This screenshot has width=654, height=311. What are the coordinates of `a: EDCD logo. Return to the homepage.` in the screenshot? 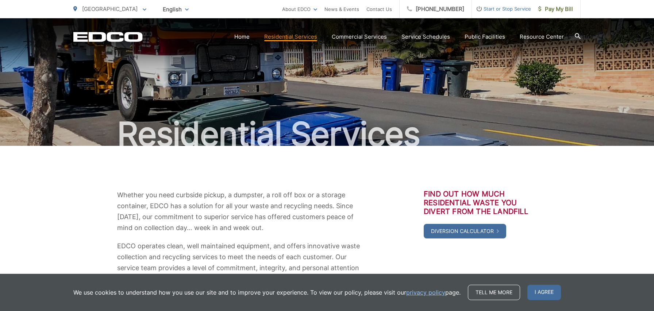 It's located at (108, 37).